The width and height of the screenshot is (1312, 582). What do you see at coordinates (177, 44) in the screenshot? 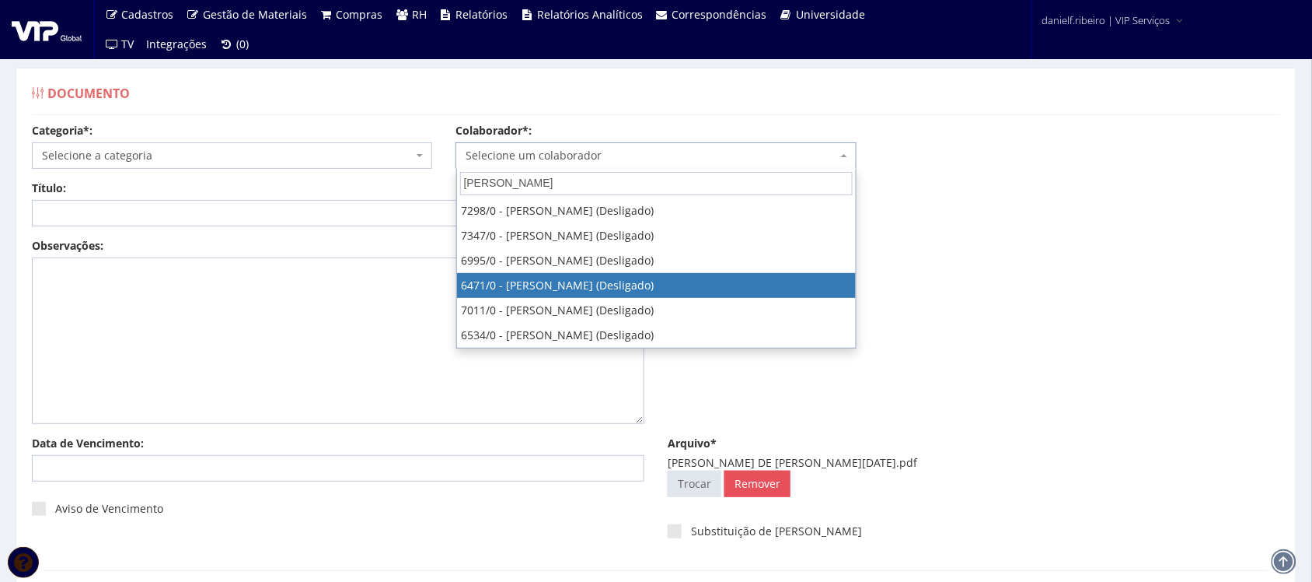
I see `a: Integrações` at bounding box center [177, 44].